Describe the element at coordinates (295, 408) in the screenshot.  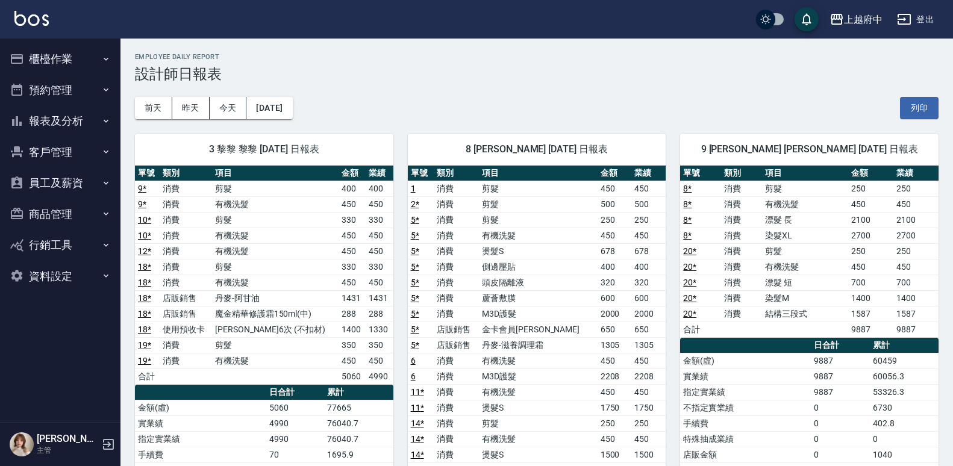
I see `td: 5060` at that location.